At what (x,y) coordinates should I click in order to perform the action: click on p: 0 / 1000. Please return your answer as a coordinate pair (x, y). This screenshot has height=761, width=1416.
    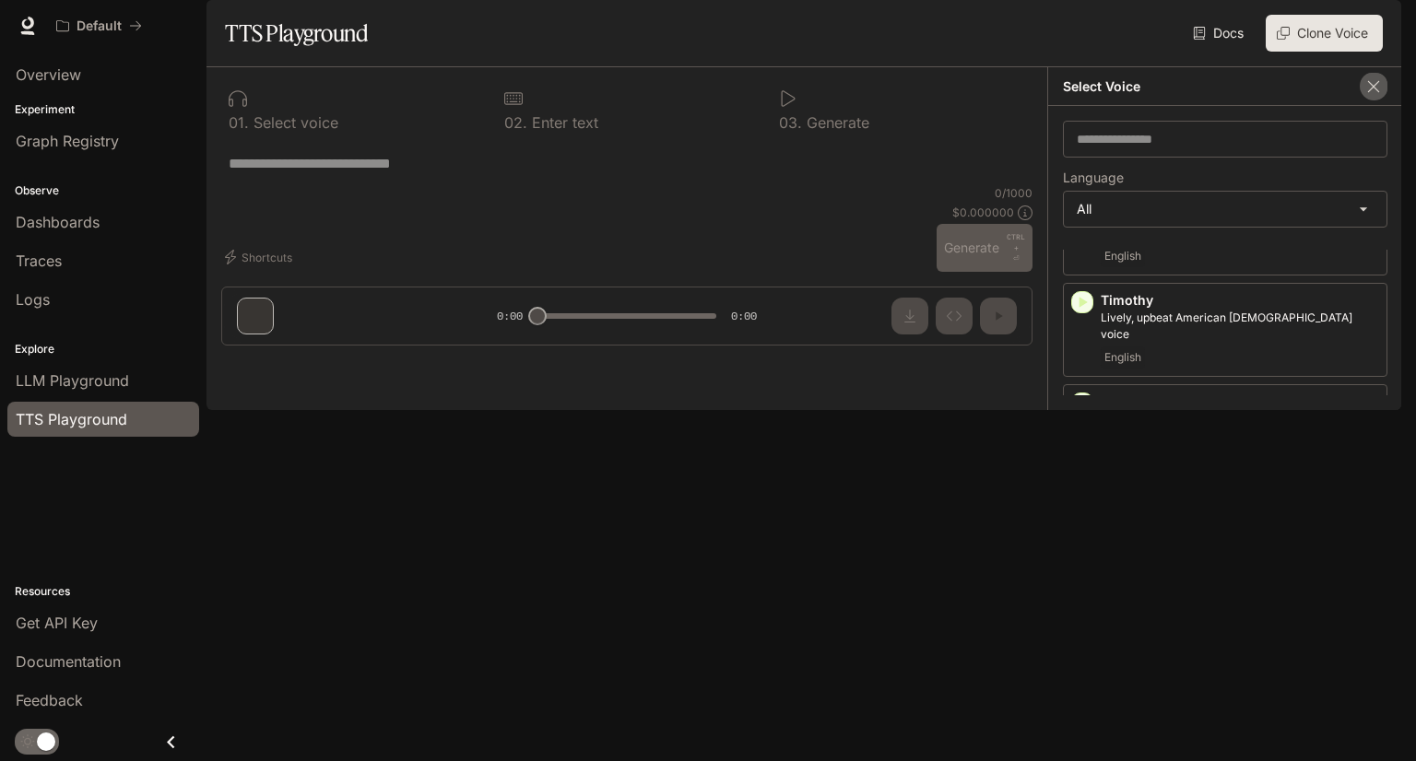
    Looking at the image, I should click on (1013, 193).